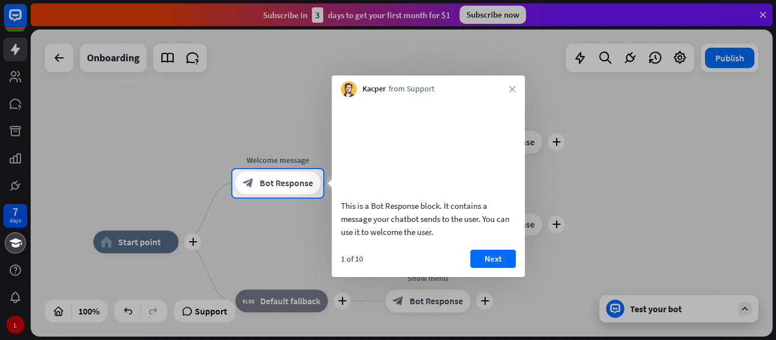 The width and height of the screenshot is (776, 340). I want to click on button: Open LiveChat chat widget, so click(26, 22).